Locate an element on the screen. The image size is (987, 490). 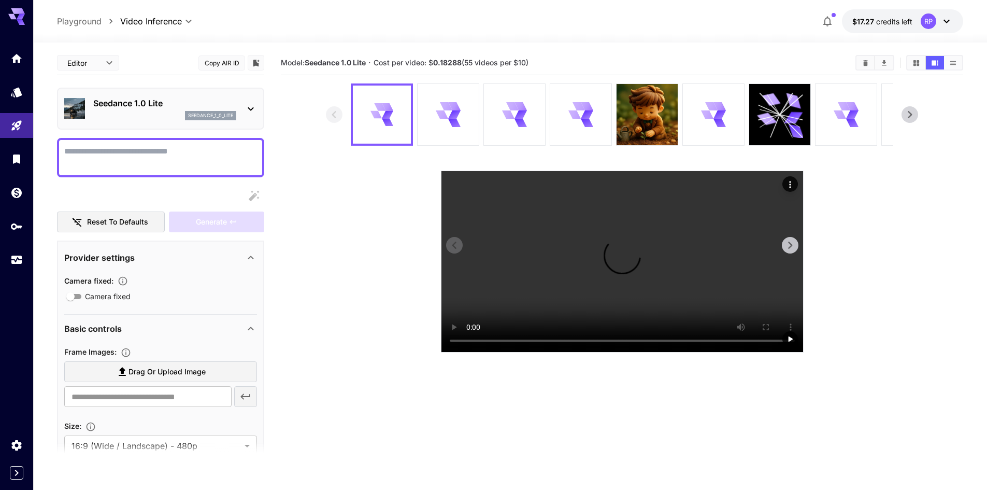
div: Usage is located at coordinates (17, 260).